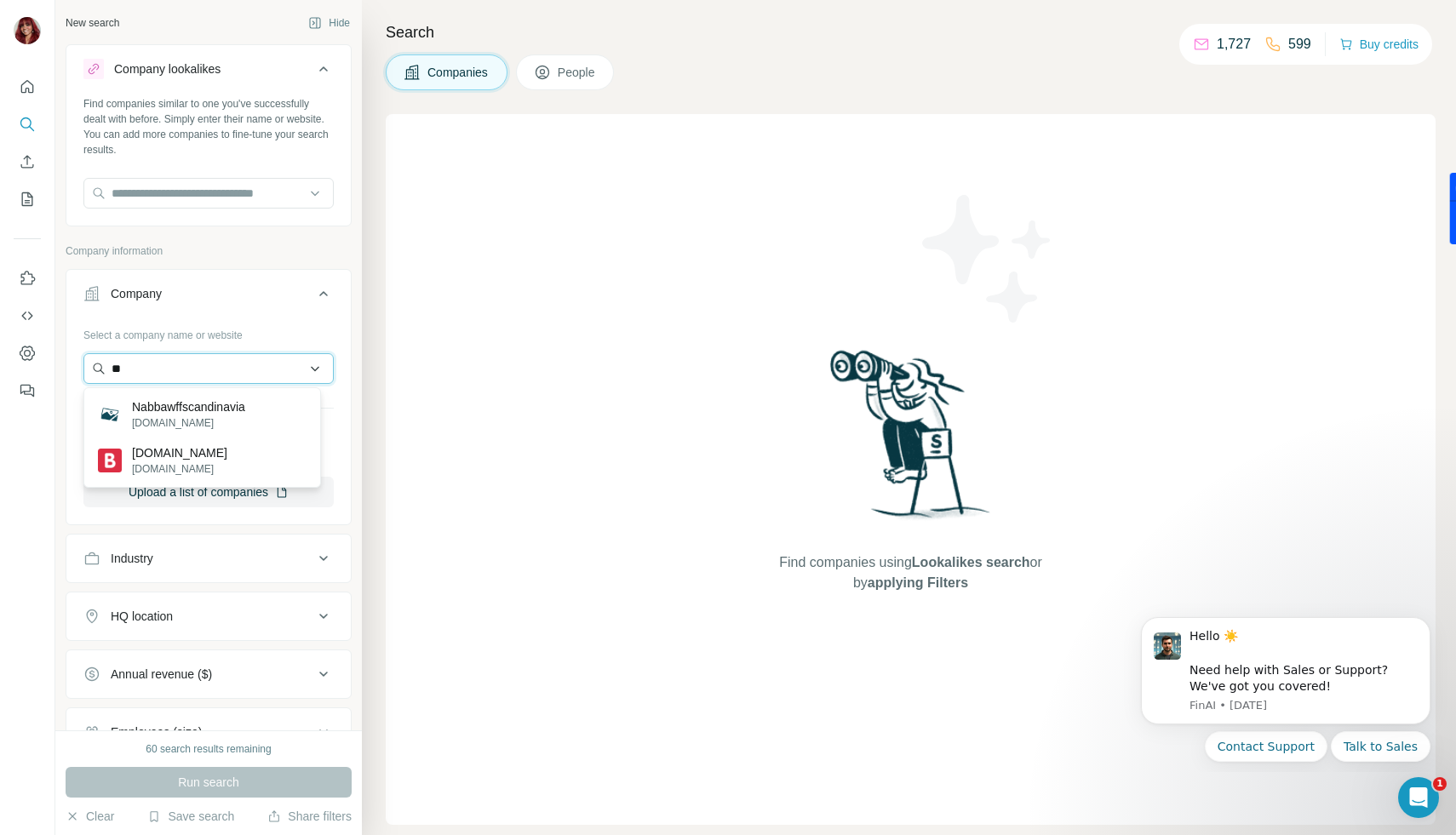 This screenshot has height=835, width=1456. Describe the element at coordinates (89, 817) in the screenshot. I see `button: Clear` at that location.